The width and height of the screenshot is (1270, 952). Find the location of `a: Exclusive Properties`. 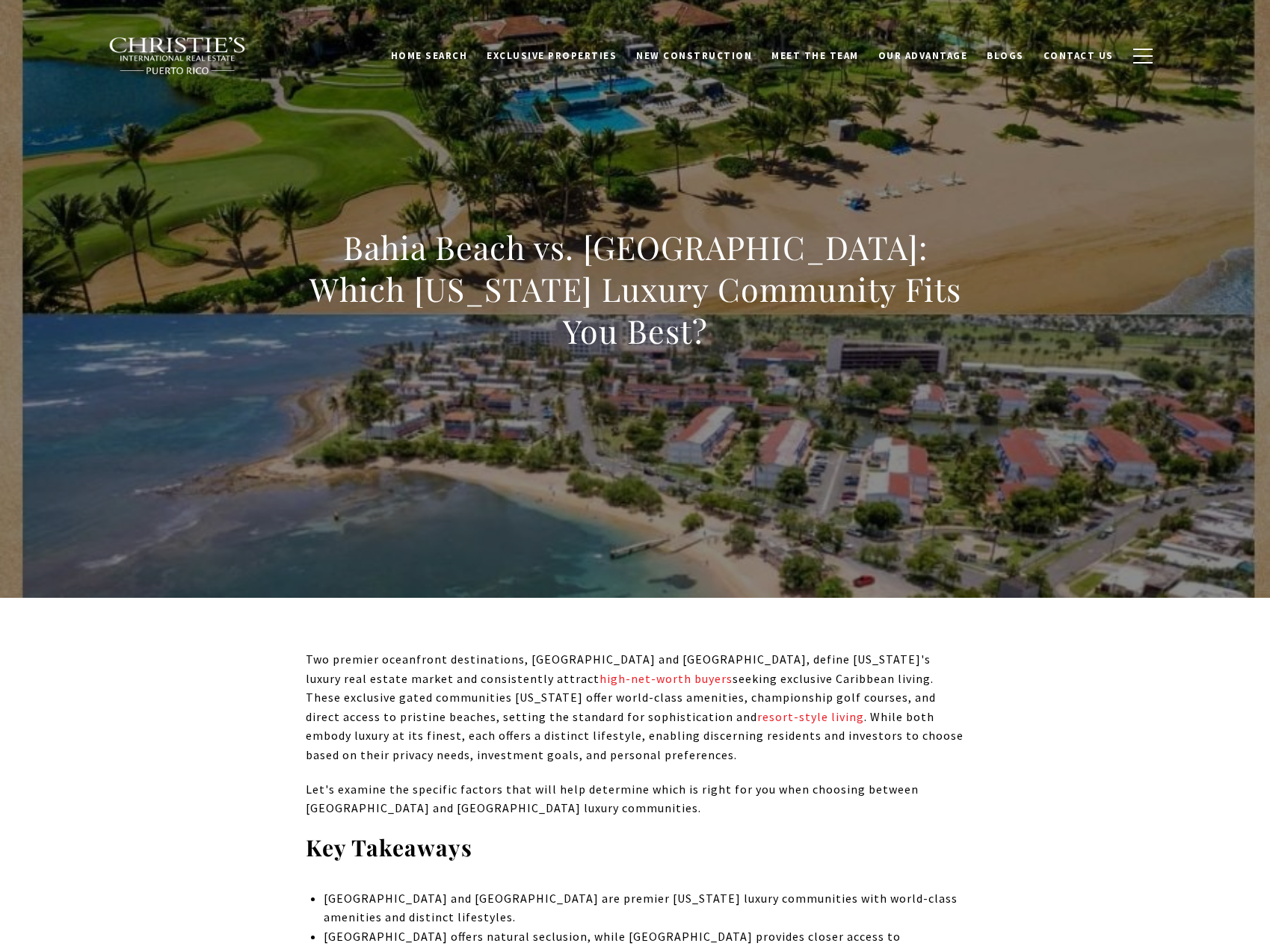

a: Exclusive Properties is located at coordinates (551, 55).